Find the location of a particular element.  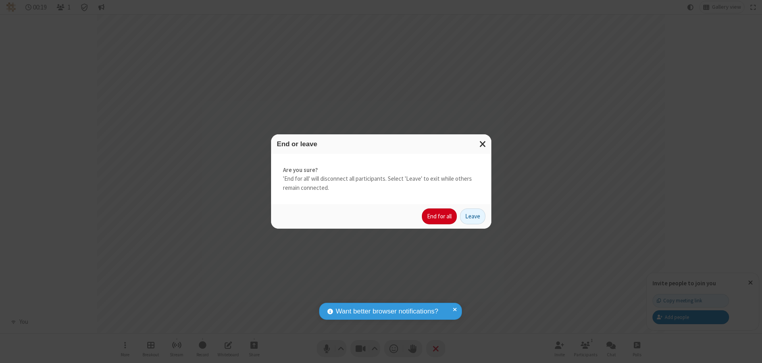

strong: Are you sure? is located at coordinates (381, 170).